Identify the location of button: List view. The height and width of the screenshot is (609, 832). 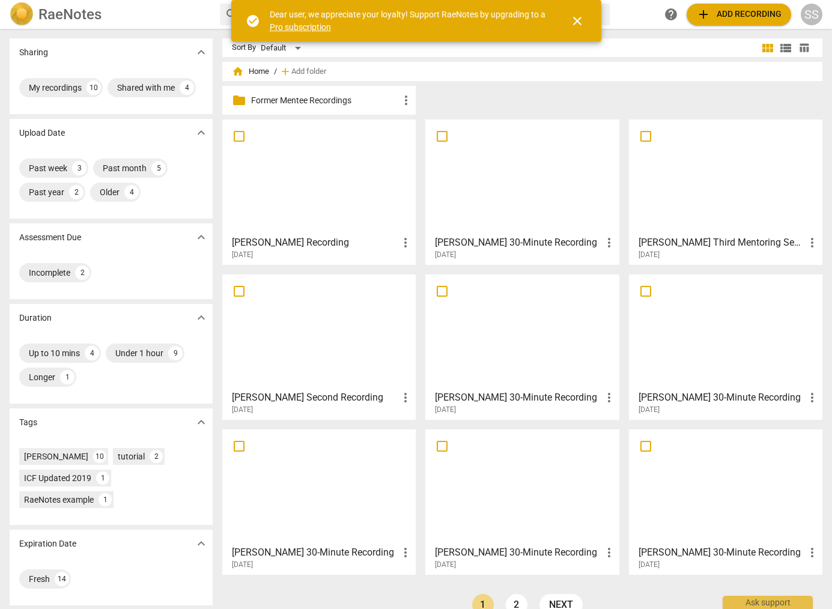
(785, 48).